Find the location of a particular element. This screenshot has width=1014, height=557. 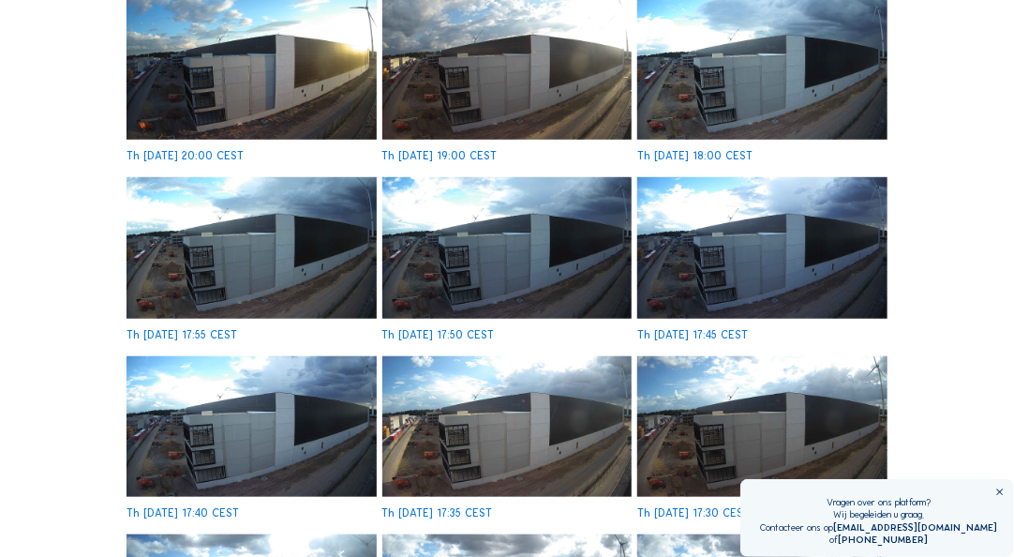

img: image_52856552 is located at coordinates (251, 247).